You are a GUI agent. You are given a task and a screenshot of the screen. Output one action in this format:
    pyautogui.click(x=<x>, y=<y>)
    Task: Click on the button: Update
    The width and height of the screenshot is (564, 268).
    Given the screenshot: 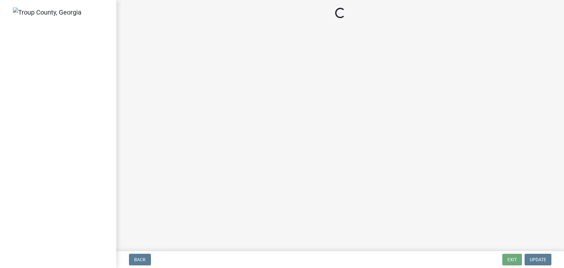 What is the action you would take?
    pyautogui.click(x=538, y=259)
    